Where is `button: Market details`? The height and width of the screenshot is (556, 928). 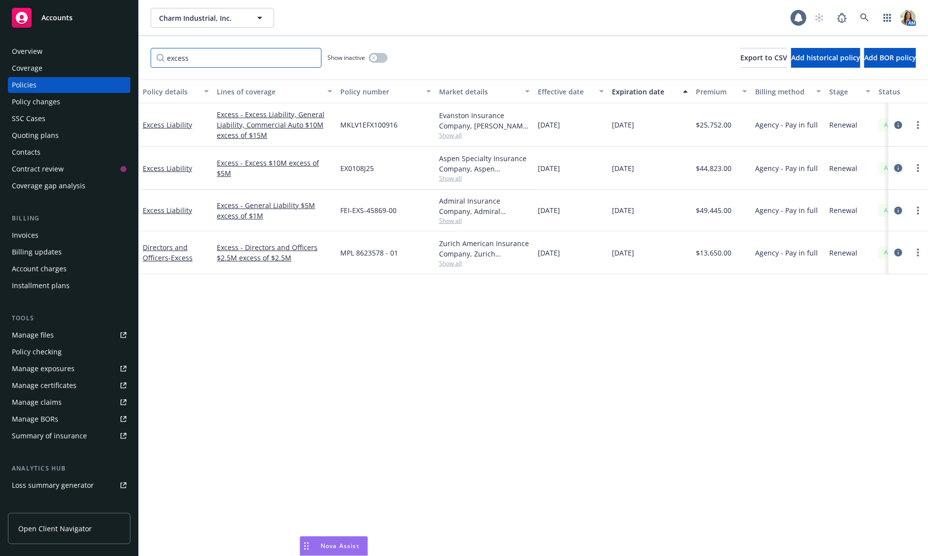 button: Market details is located at coordinates (485, 91).